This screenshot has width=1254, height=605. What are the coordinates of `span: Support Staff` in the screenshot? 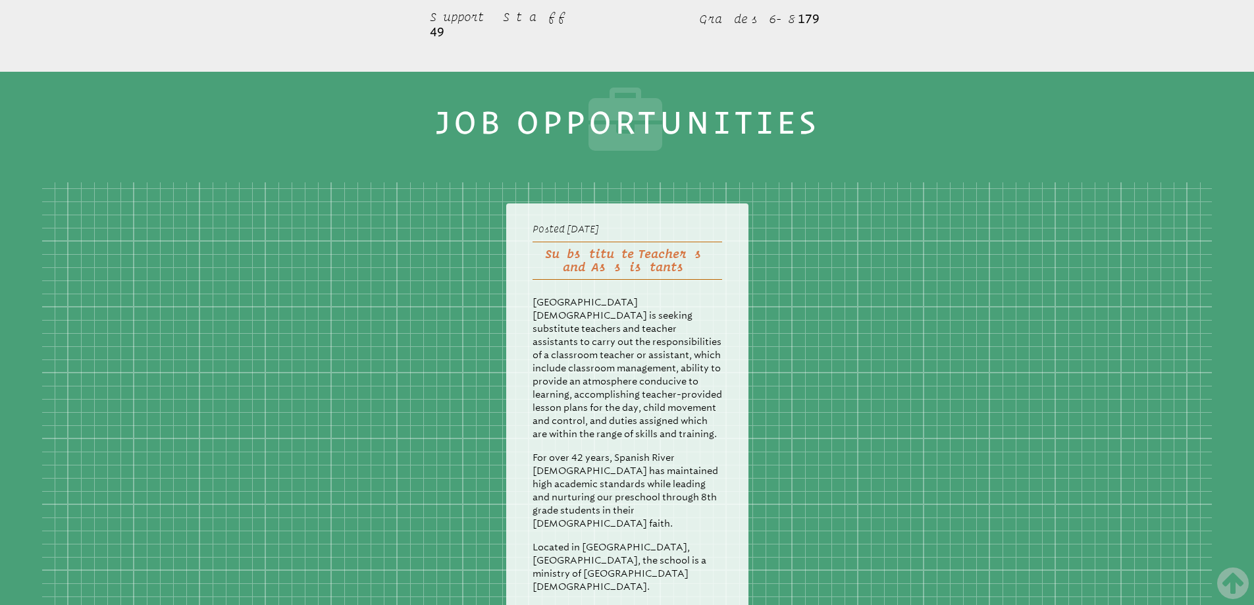 It's located at (499, 16).